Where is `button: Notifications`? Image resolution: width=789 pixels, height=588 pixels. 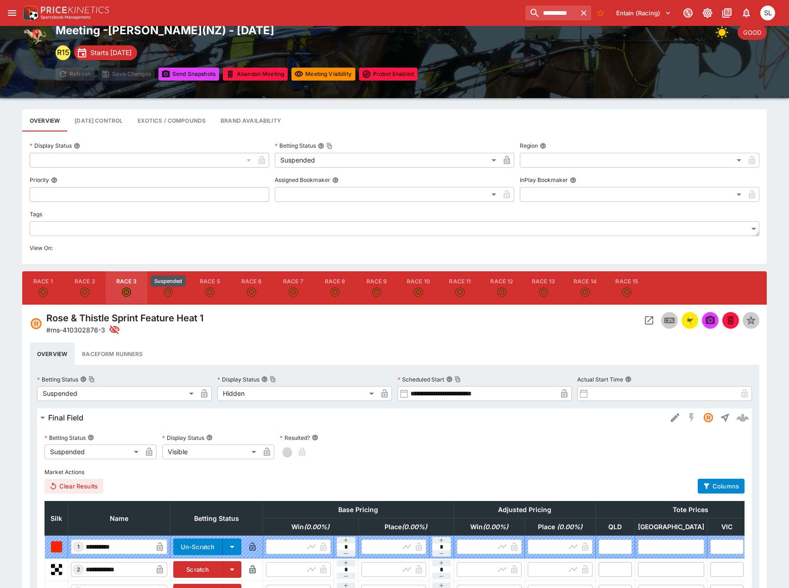 button: Notifications is located at coordinates (746, 13).